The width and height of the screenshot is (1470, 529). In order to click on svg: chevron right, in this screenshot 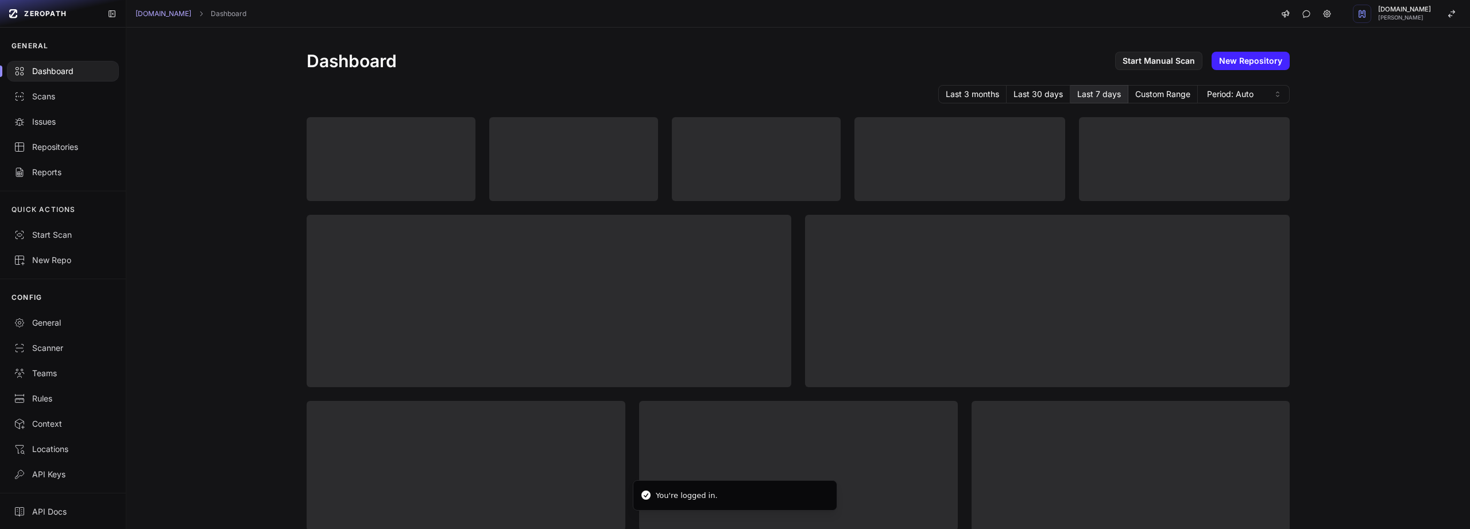, I will do `click(201, 14)`.